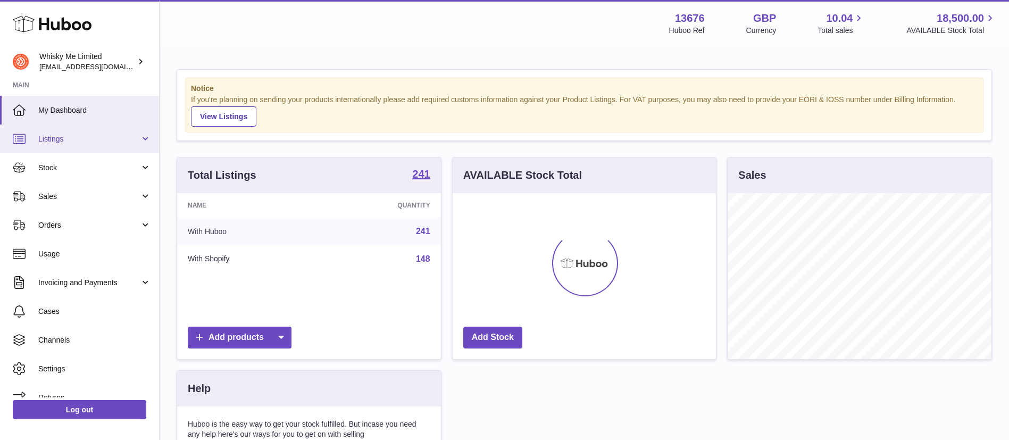 This screenshot has width=1009, height=440. I want to click on a: View Listings, so click(223, 116).